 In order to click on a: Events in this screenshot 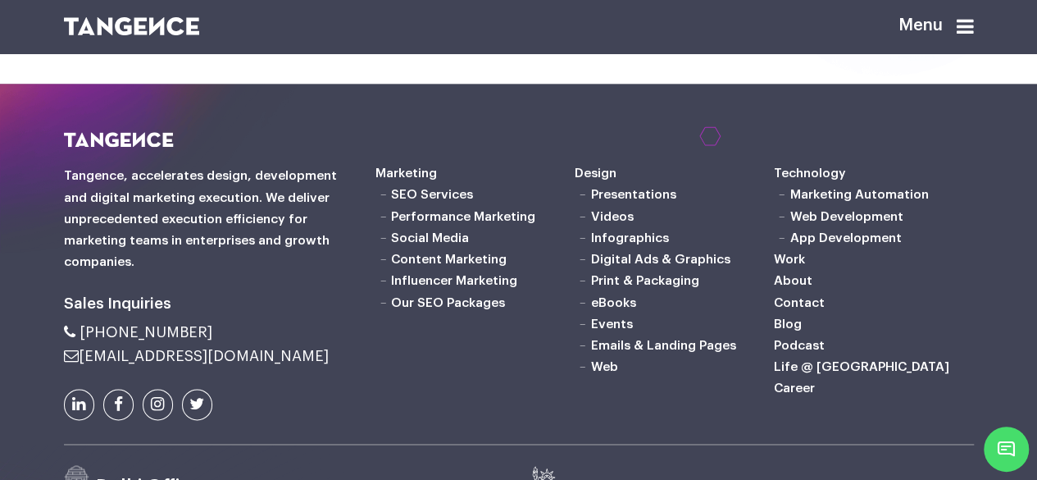, I will do `click(611, 324)`.